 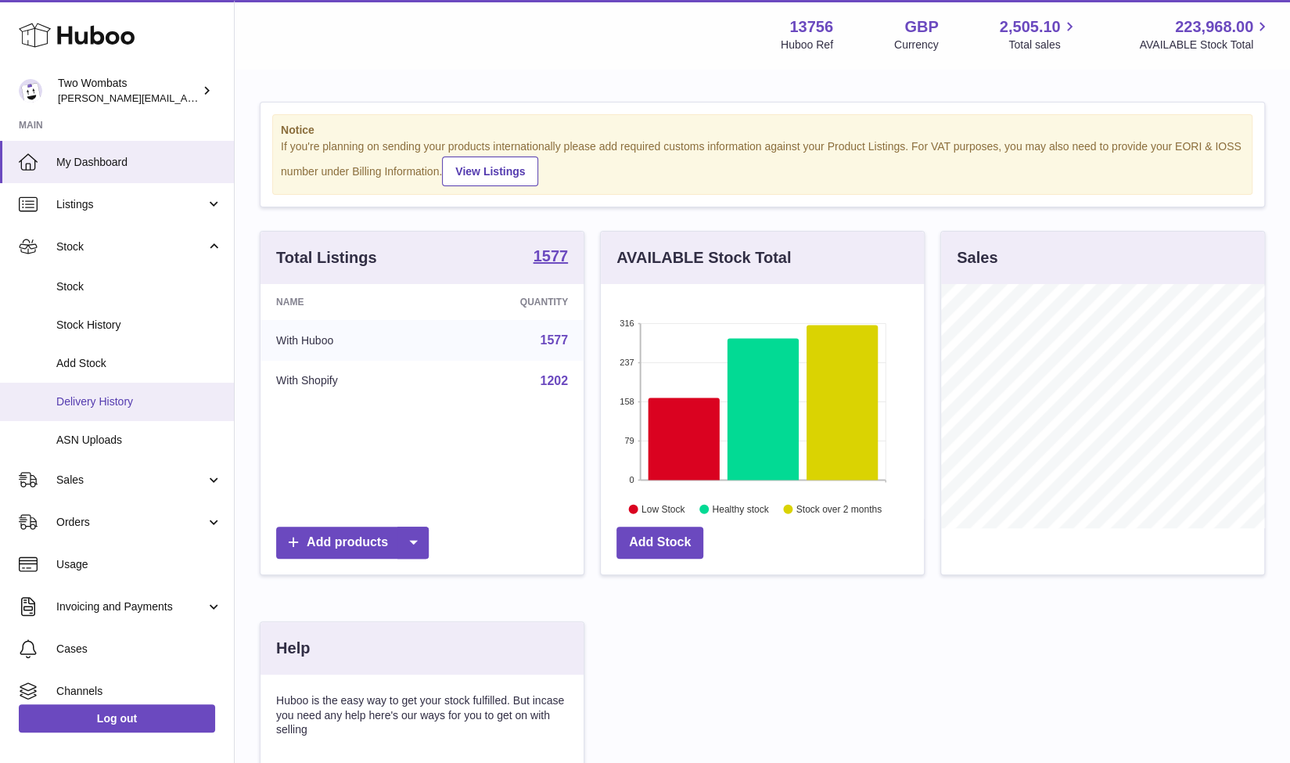 What do you see at coordinates (977, 257) in the screenshot?
I see `h3: Sales` at bounding box center [977, 257].